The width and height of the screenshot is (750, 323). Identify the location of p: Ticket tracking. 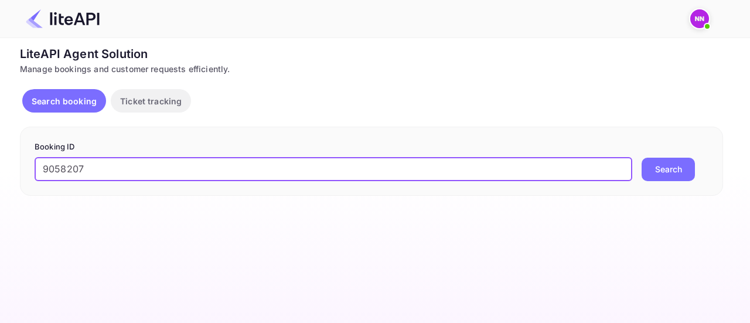
(151, 101).